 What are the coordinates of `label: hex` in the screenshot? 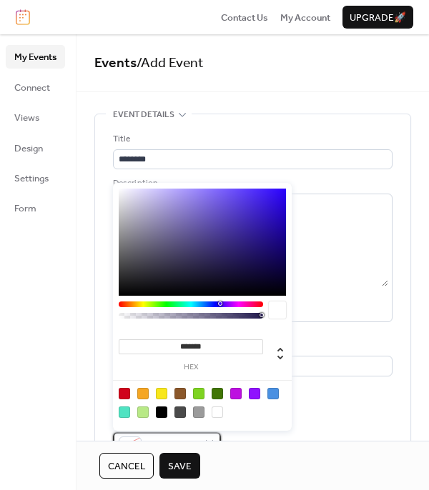 It's located at (191, 367).